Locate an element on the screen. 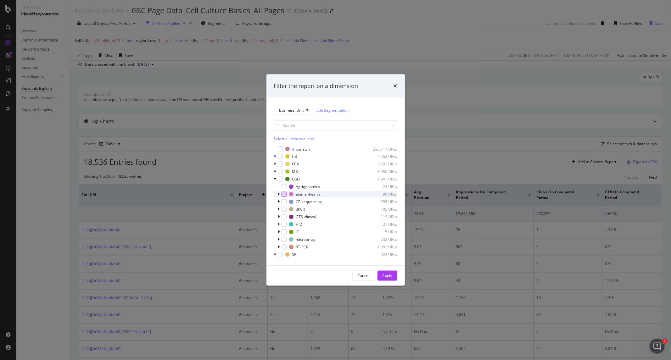 Image resolution: width=671 pixels, height=360 pixels. div: dPCR is located at coordinates (301, 209).